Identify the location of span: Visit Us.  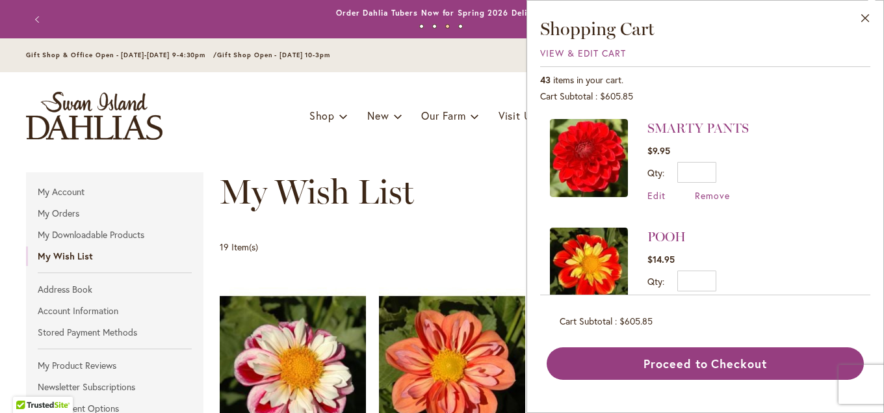
(517, 115).